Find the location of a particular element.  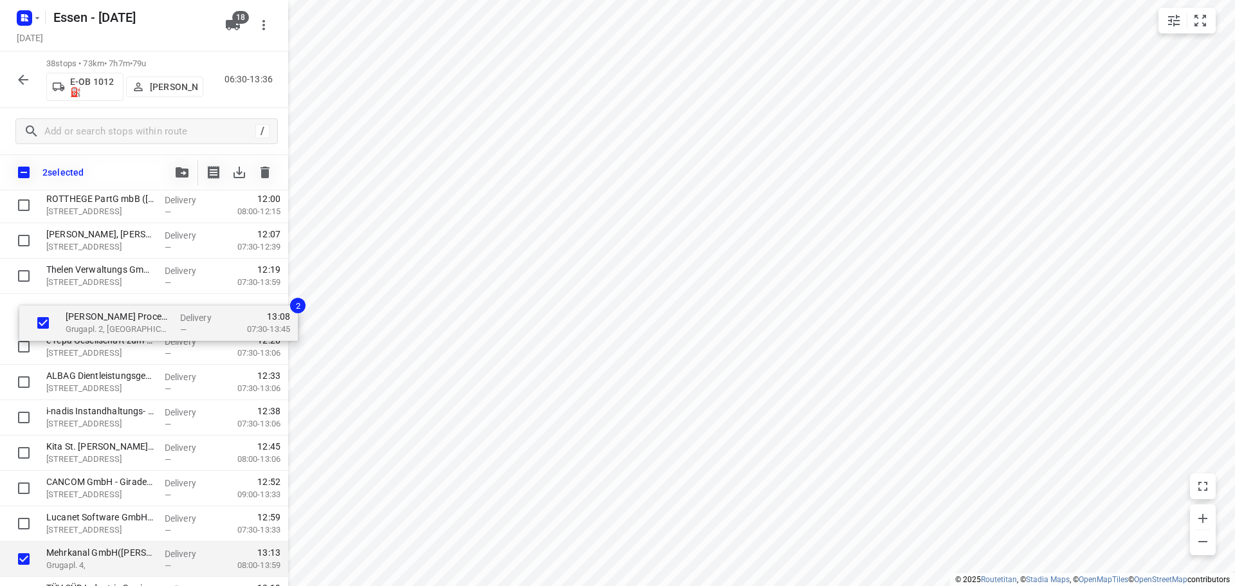

button: Map settings is located at coordinates (1174, 21).